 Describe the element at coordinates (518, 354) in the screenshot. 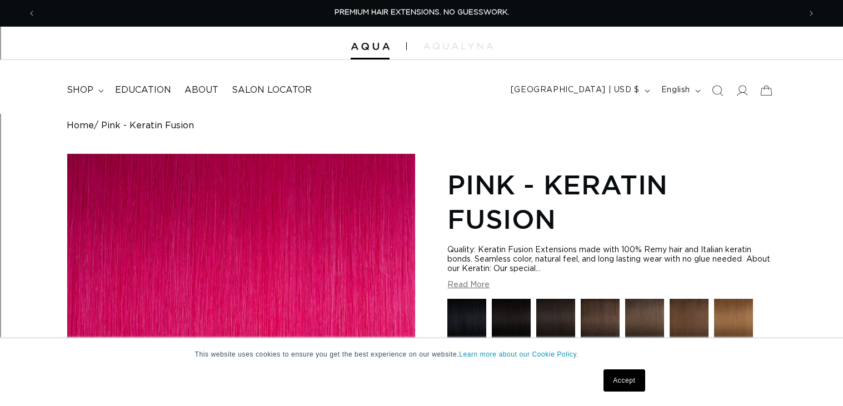

I see `a: Learn more about our Cookie Policy.` at that location.